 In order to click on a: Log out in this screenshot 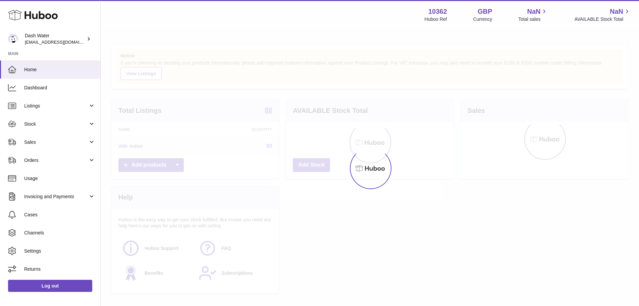, I will do `click(50, 286)`.